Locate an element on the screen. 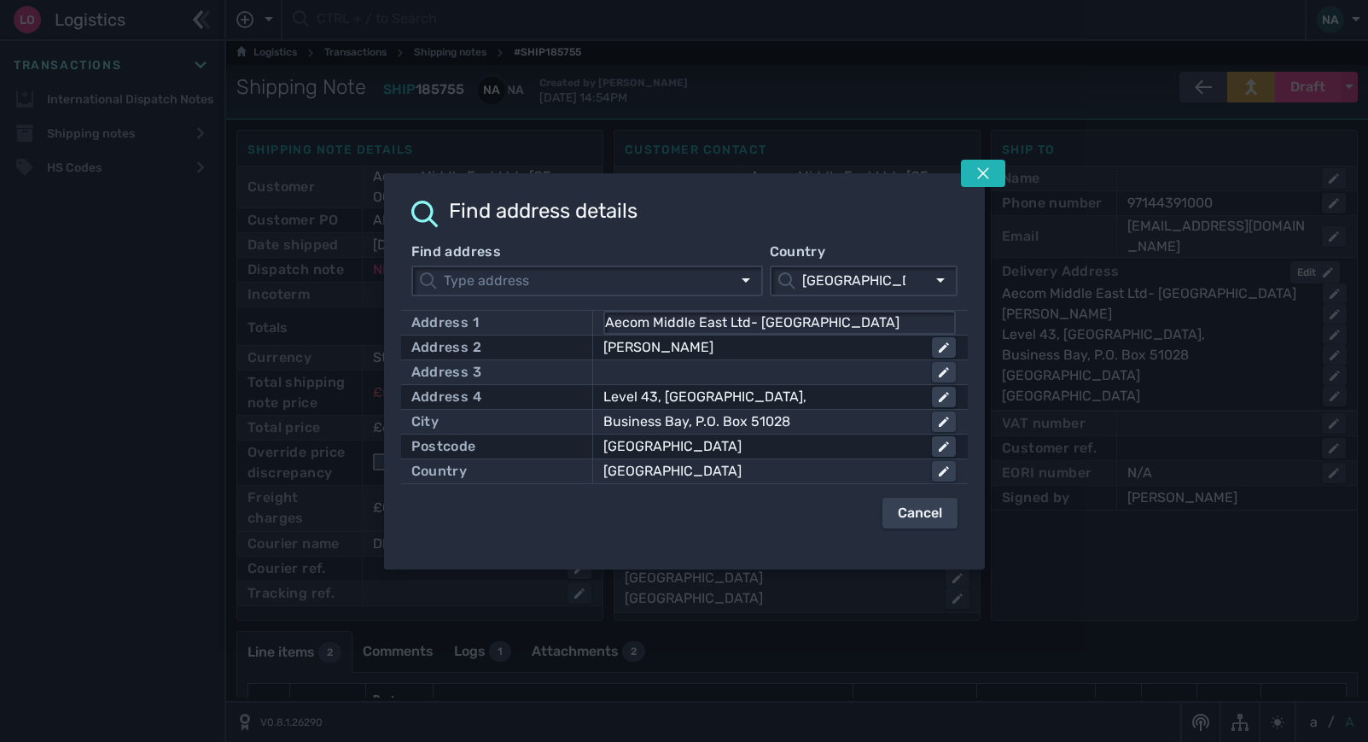  button: Cancel is located at coordinates (920, 513).